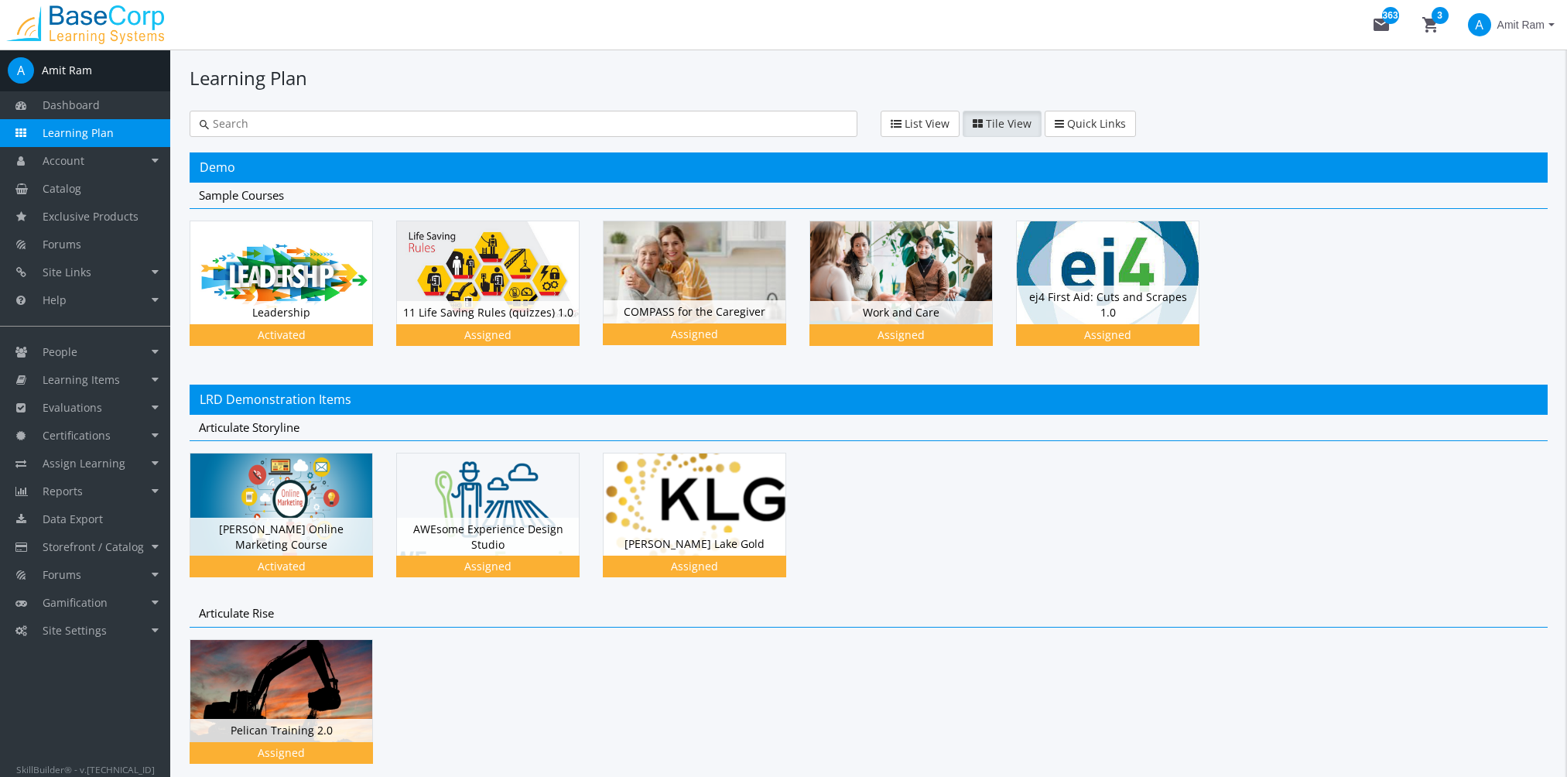 This screenshot has height=777, width=1567. What do you see at coordinates (927, 123) in the screenshot?
I see `span: List View` at bounding box center [927, 123].